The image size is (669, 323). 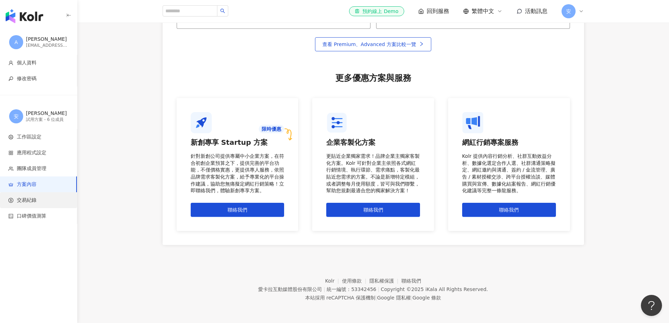 What do you see at coordinates (376, 11) in the screenshot?
I see `div: 預約線上 Demo` at bounding box center [376, 11].